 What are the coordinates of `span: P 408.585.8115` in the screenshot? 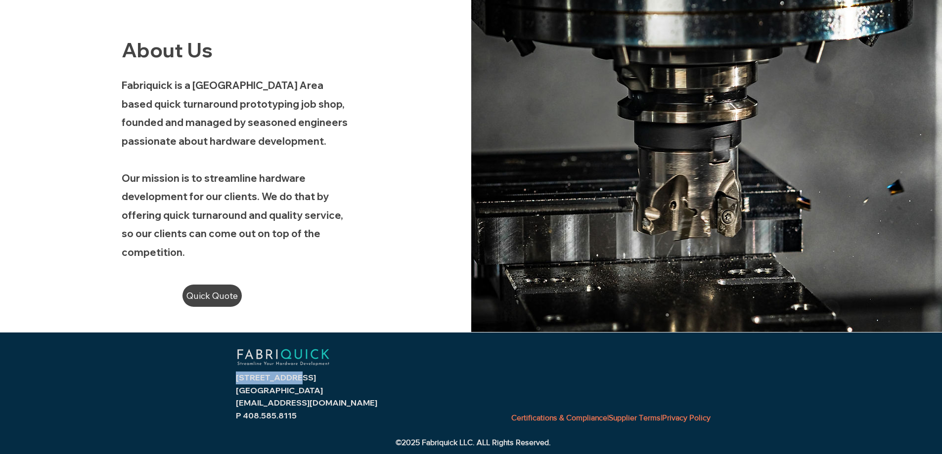 It's located at (266, 416).